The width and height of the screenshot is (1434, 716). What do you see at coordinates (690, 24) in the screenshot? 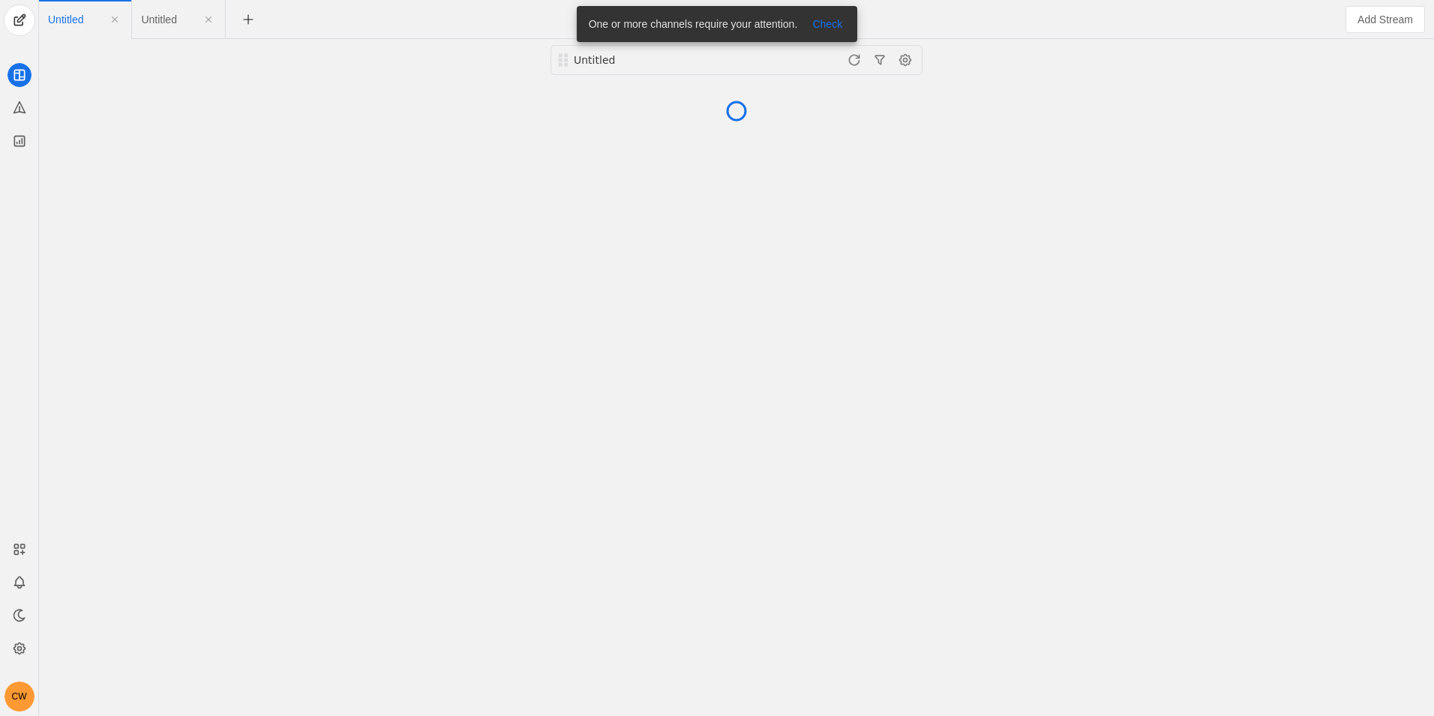
I see `div: One or more channels require your attention.` at bounding box center [690, 24].